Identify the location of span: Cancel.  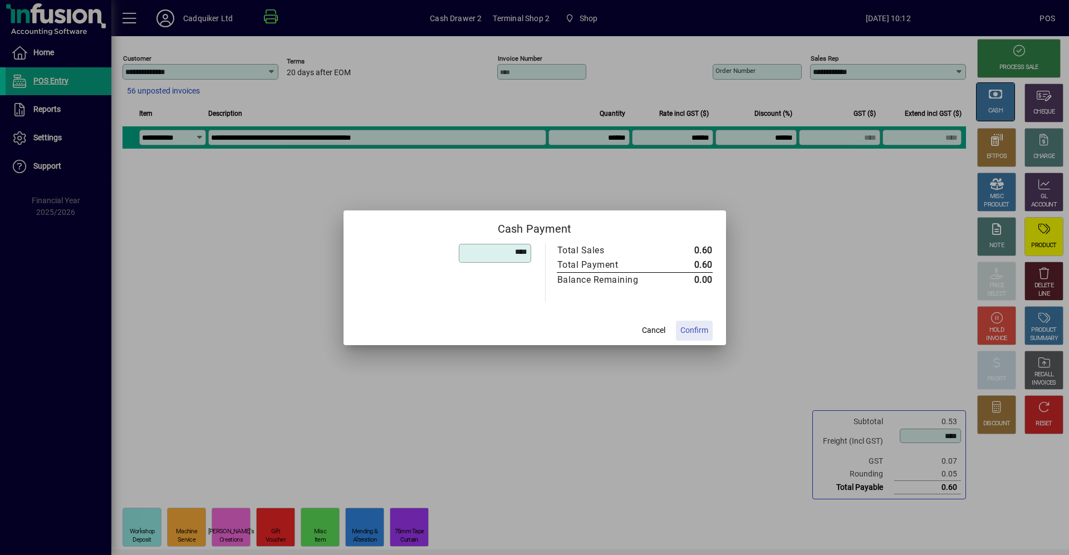
(654, 330).